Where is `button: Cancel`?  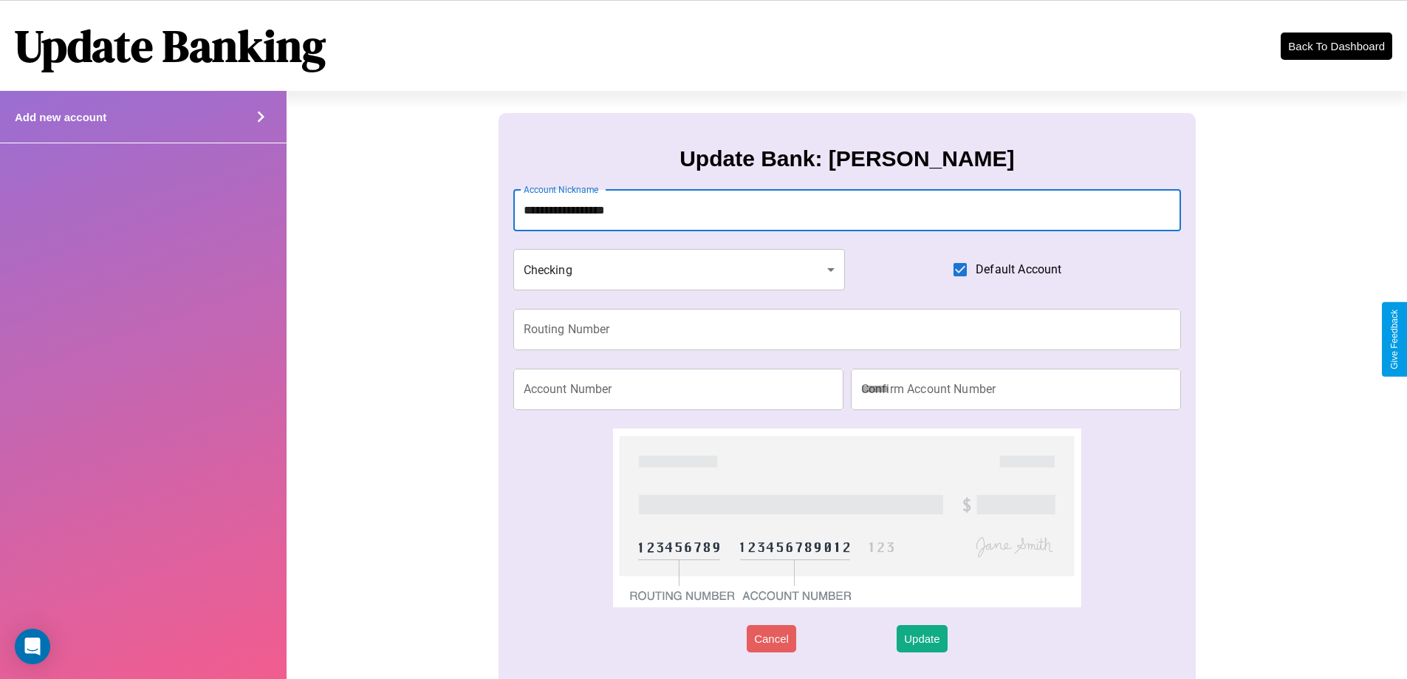
button: Cancel is located at coordinates (771, 638).